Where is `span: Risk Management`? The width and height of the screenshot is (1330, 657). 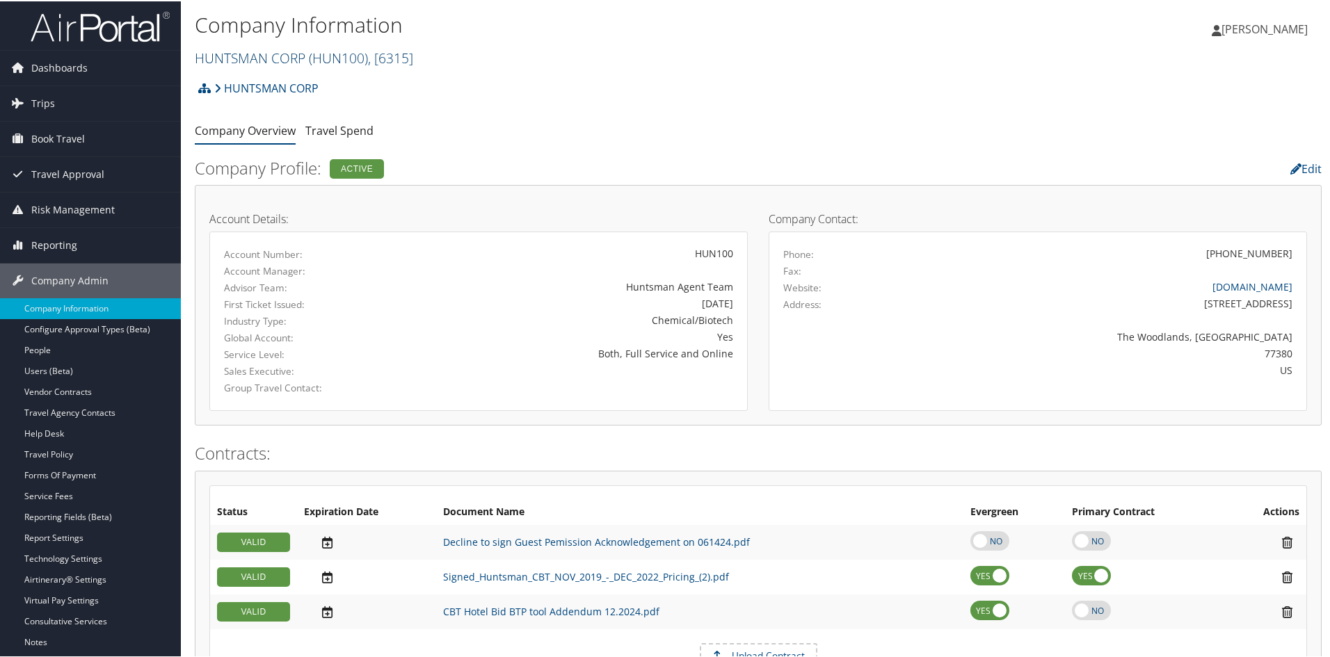
span: Risk Management is located at coordinates (73, 209).